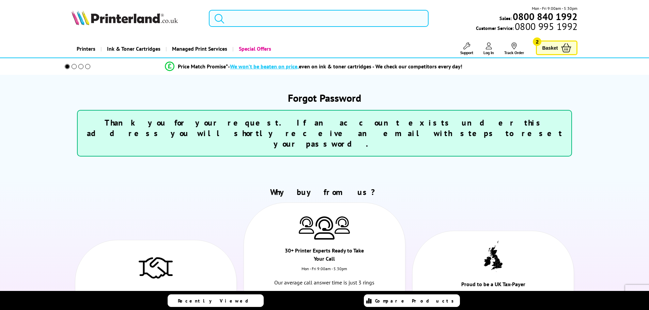 Image resolution: width=649 pixels, height=310 pixels. What do you see at coordinates (325, 133) in the screenshot?
I see `h3: Thank you for your request. If an account exists under this address you will shortly receive an e...` at bounding box center [325, 133].